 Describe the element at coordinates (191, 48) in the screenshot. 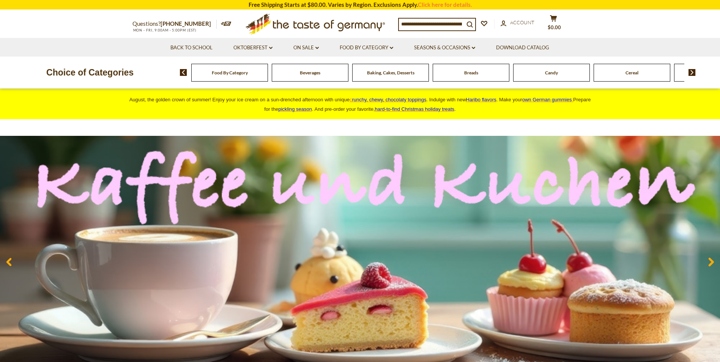

I see `a: Back to School` at that location.